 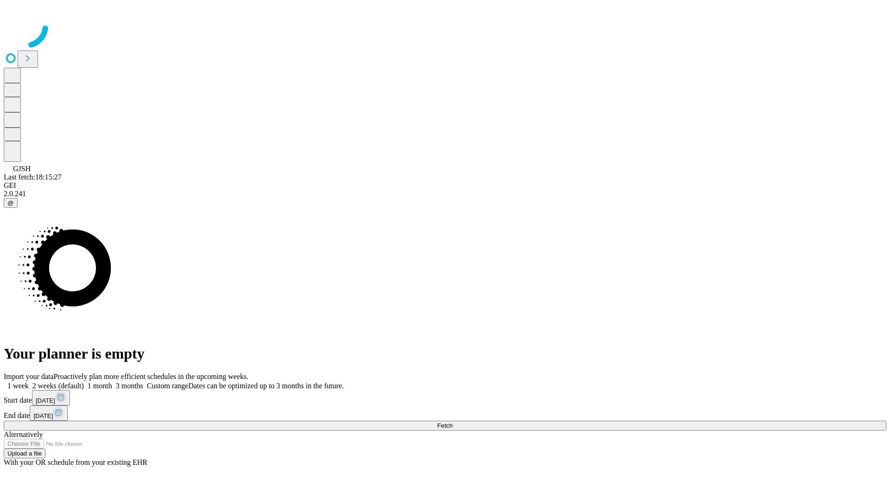 What do you see at coordinates (151, 376) in the screenshot?
I see `span: Proactively plan more efficient schedules in the upcoming weeks.` at bounding box center [151, 376].